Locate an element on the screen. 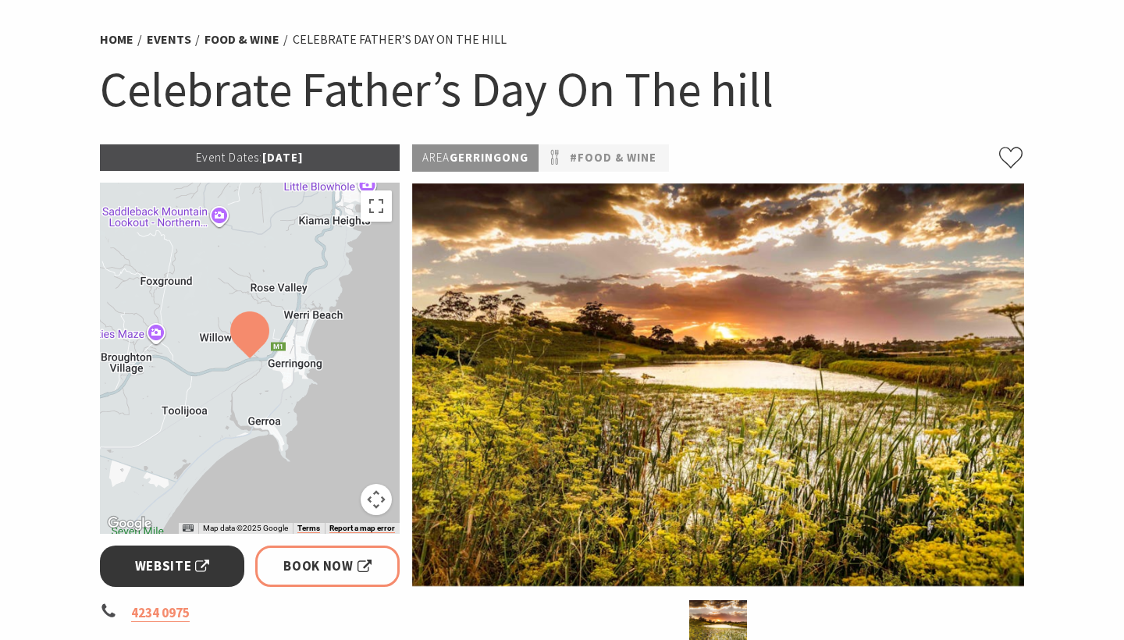 The width and height of the screenshot is (1124, 640). a: 4234 0975 is located at coordinates (160, 613).